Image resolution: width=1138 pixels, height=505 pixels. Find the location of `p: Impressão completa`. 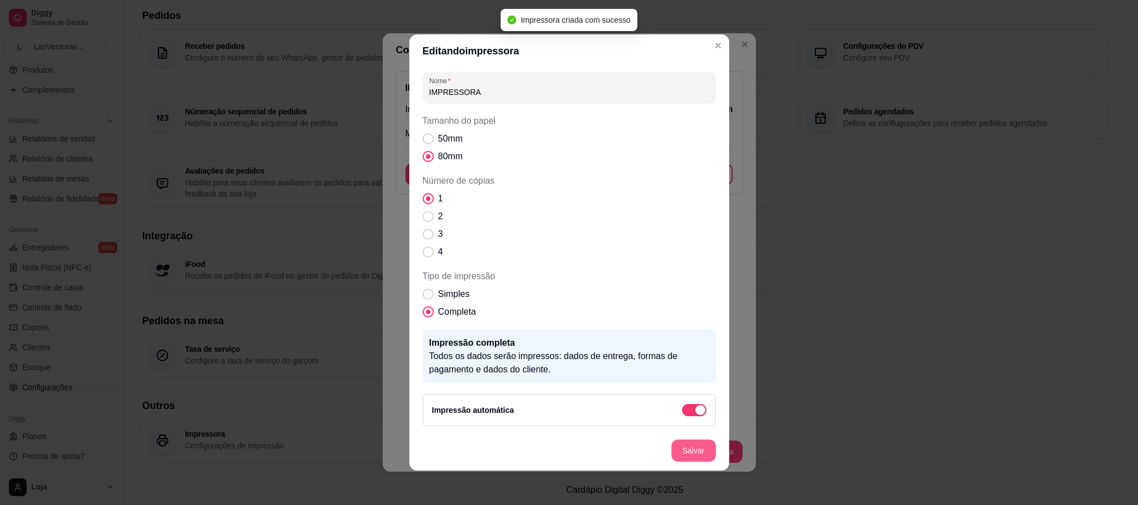

p: Impressão completa is located at coordinates (569, 343).